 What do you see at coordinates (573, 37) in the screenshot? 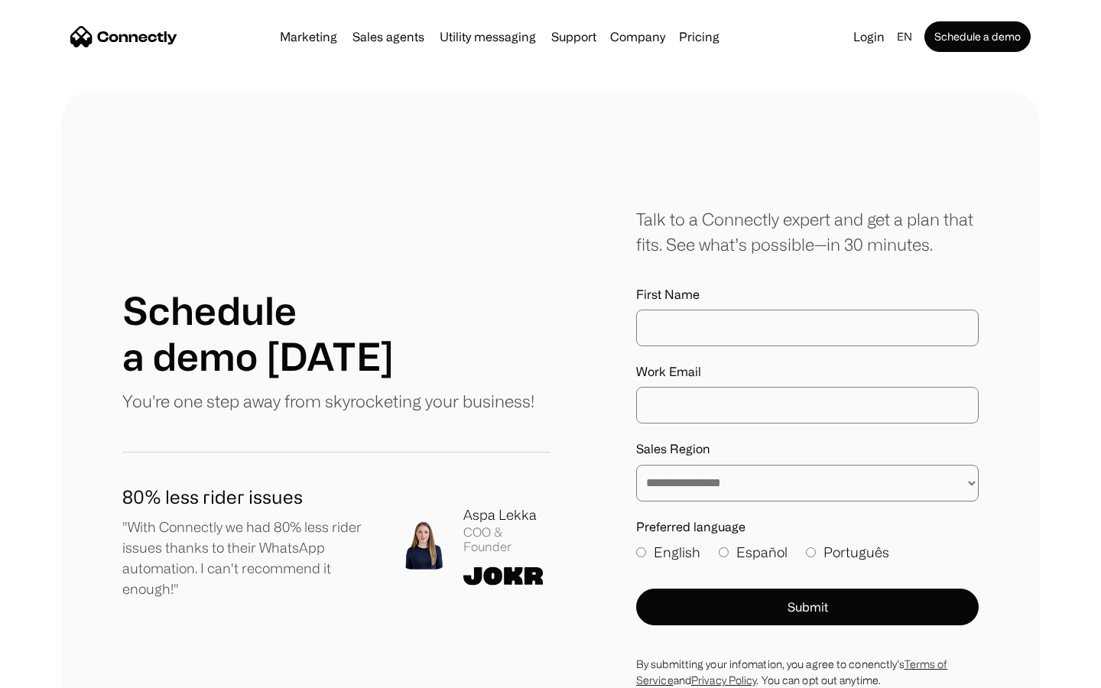
I see `a: Support` at bounding box center [573, 37].